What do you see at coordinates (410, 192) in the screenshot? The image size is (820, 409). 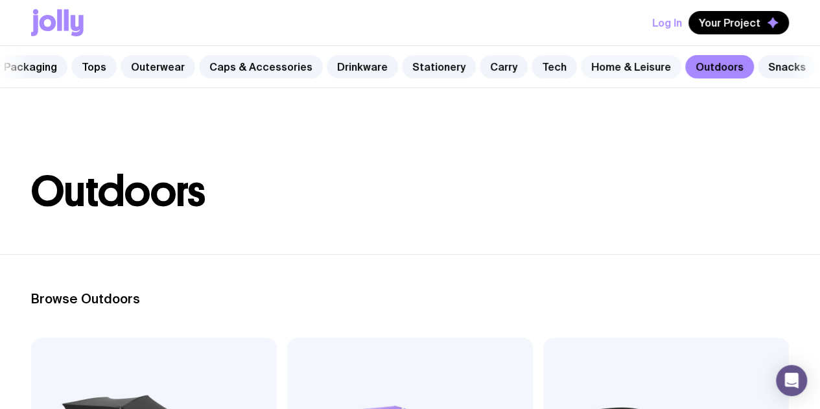 I see `h1: Outdoors` at bounding box center [410, 192].